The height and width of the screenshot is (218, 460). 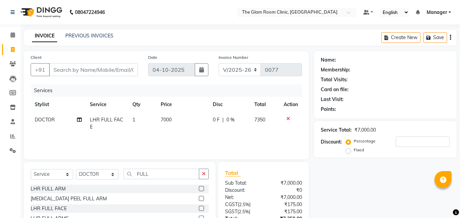 What do you see at coordinates (93, 70) in the screenshot?
I see `input: Search by Name/Mobile/Email/Code` at bounding box center [93, 70].